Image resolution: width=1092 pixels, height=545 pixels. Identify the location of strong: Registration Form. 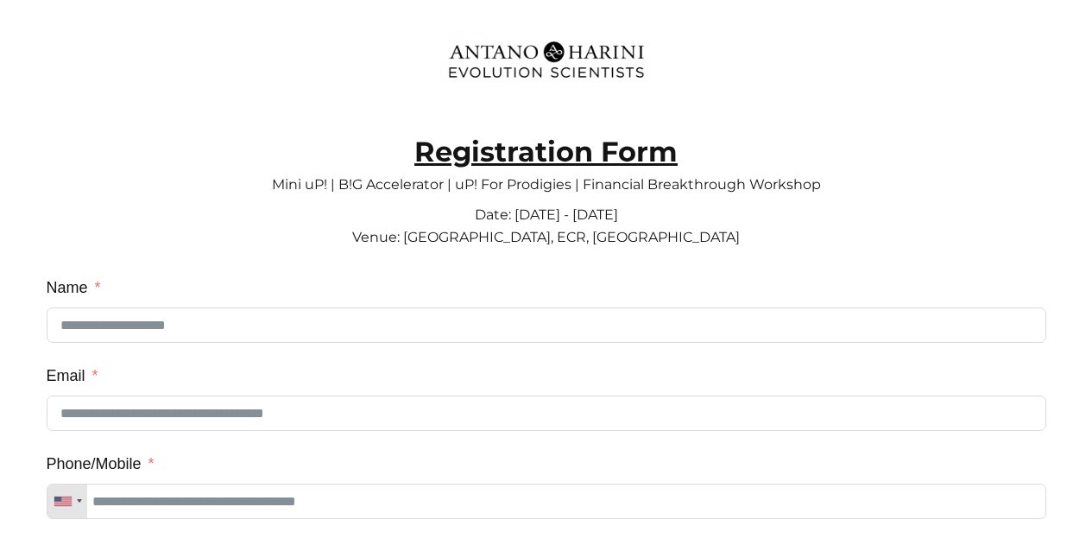
(546, 151).